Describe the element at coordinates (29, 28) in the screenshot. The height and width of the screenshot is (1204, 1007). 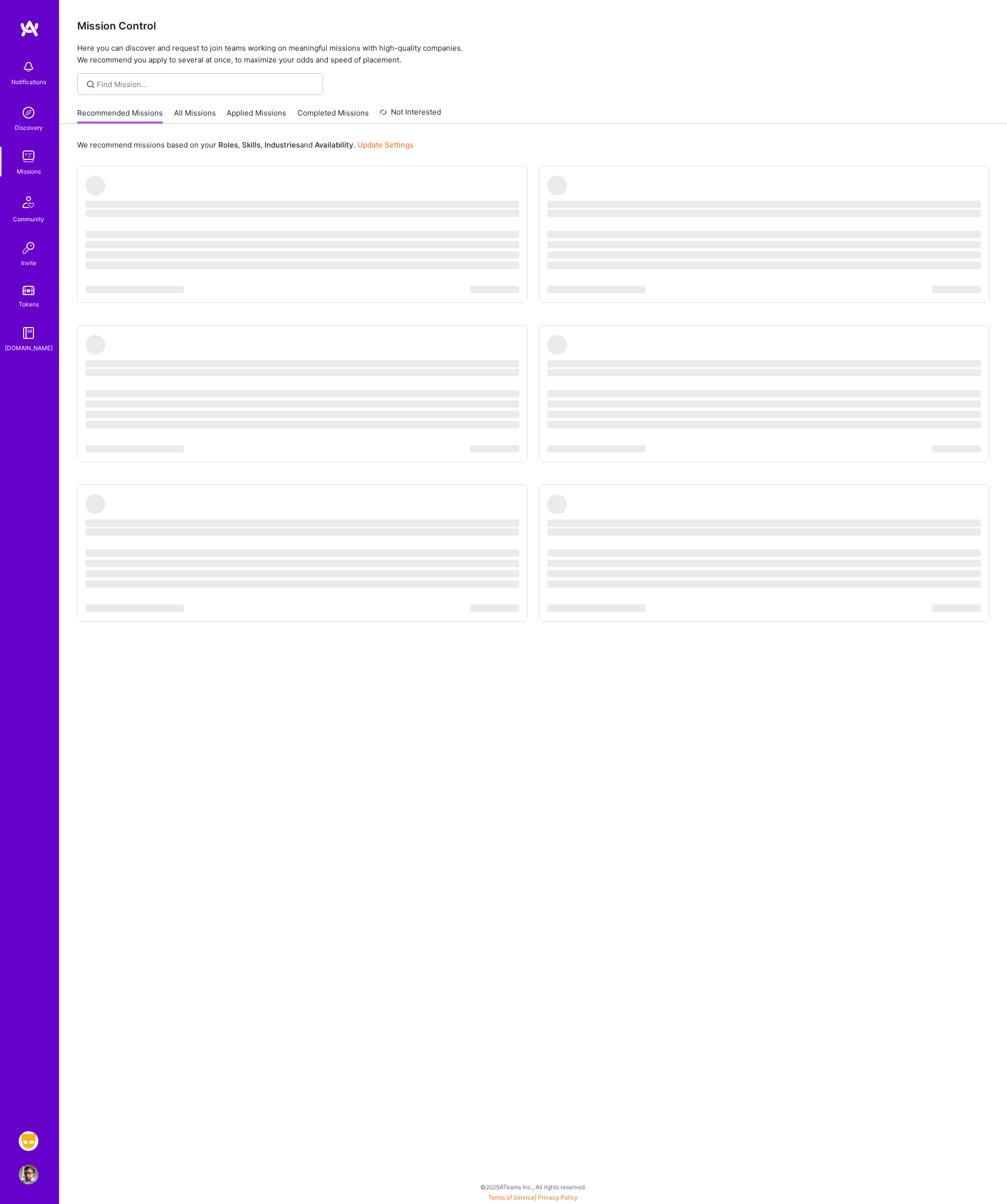
I see `img: logo` at that location.